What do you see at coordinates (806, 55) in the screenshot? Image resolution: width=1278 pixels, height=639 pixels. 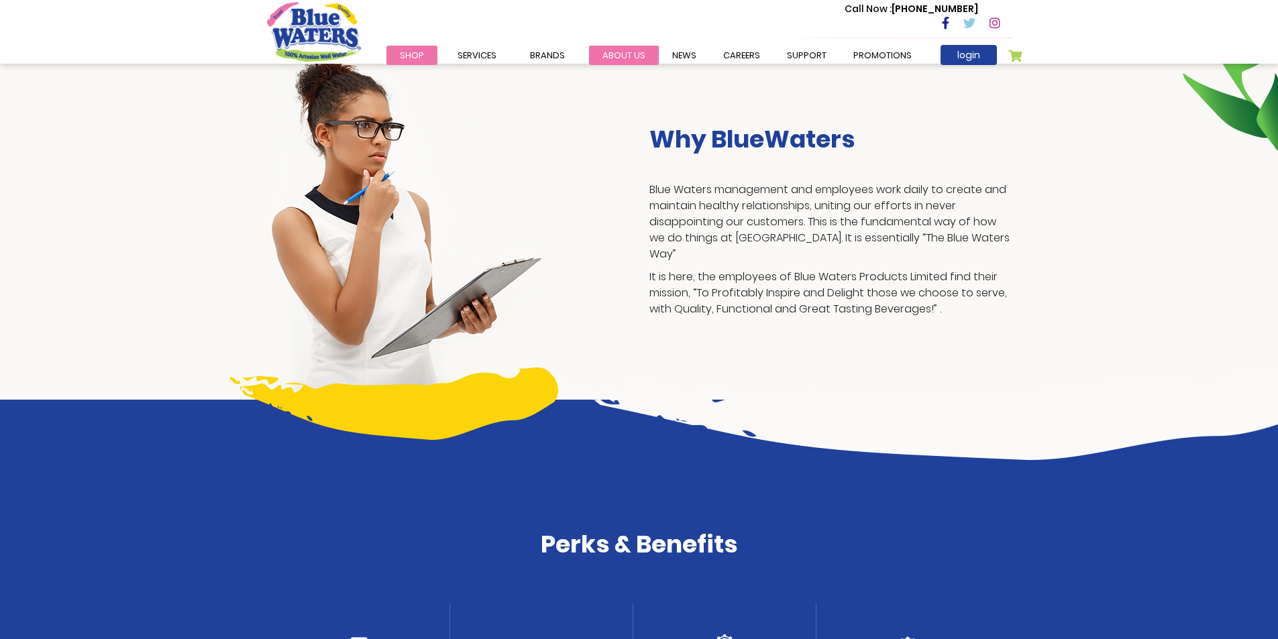 I see `a: support` at bounding box center [806, 55].